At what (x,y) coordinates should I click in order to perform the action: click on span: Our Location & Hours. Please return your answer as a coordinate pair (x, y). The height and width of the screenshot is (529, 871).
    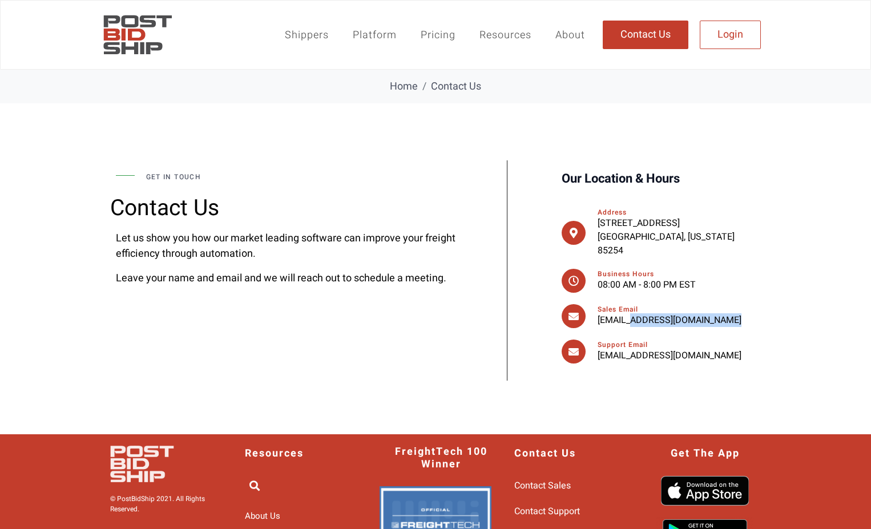
    Looking at the image, I should click on (621, 179).